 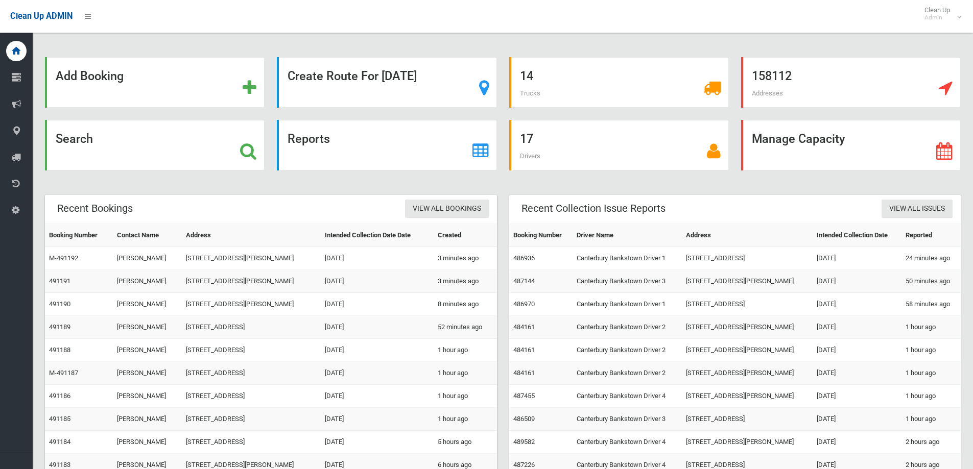 What do you see at coordinates (857, 235) in the screenshot?
I see `th: Intended Collection Date` at bounding box center [857, 235].